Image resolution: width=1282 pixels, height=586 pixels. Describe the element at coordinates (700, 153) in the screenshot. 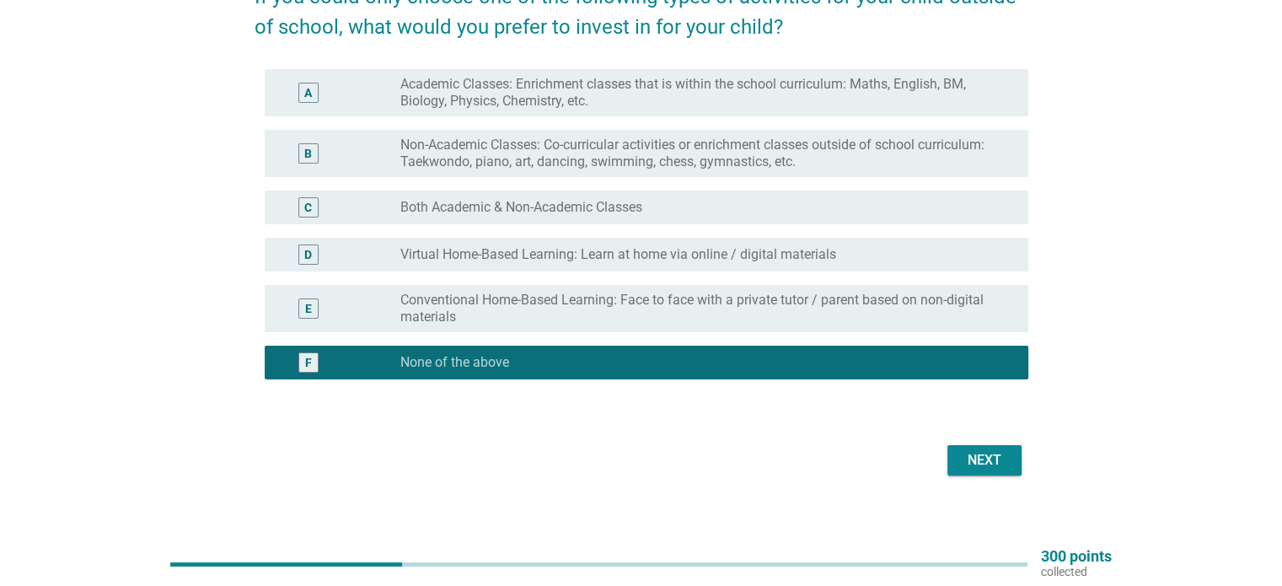

I see `label: Non-Academic Classes: Co-curricular activities or enrichment classes outside of school curriculum...` at that location.